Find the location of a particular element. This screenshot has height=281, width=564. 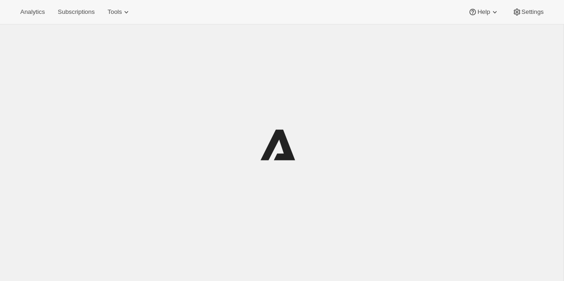

button: Help is located at coordinates (484, 12).